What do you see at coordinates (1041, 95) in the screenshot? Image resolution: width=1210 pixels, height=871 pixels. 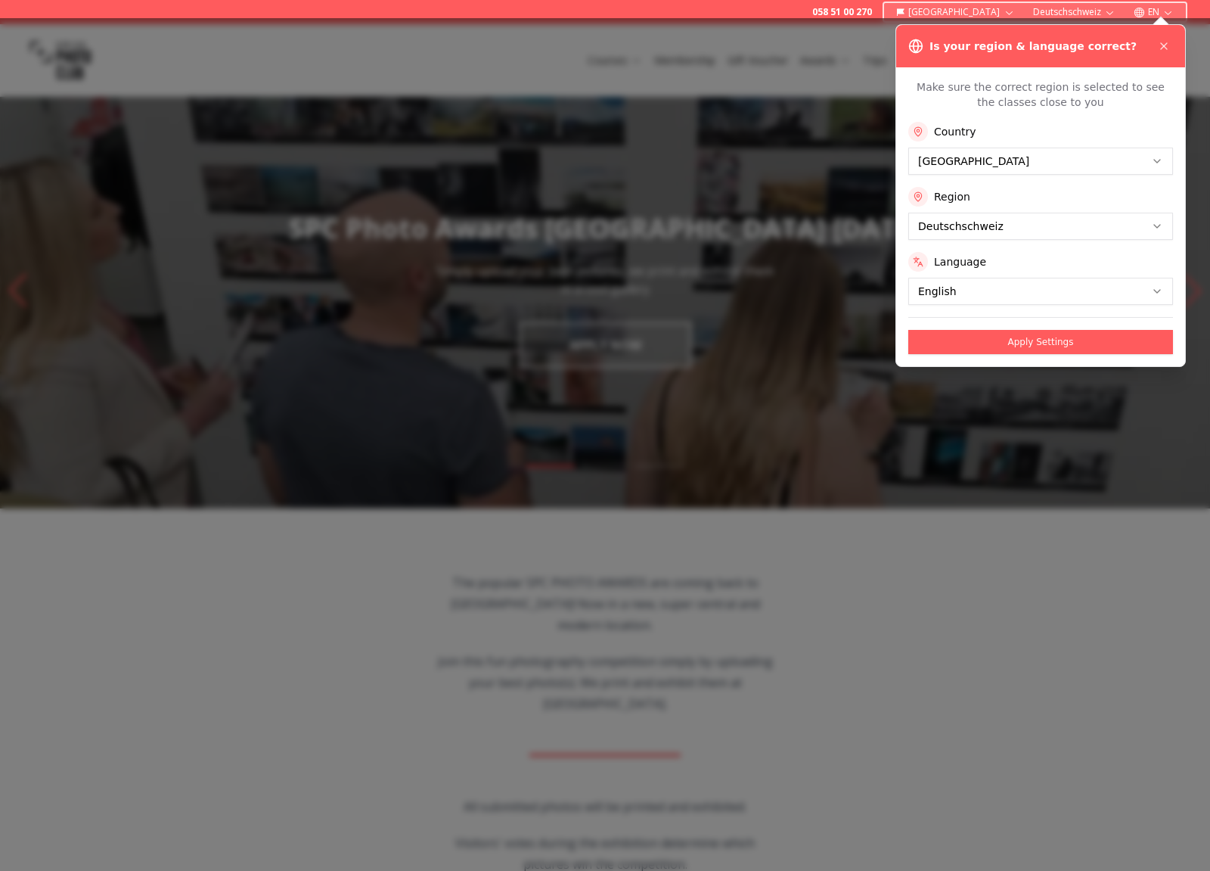 I see `p: Make sure the correct region is selected to see the classes close to you` at bounding box center [1041, 95].